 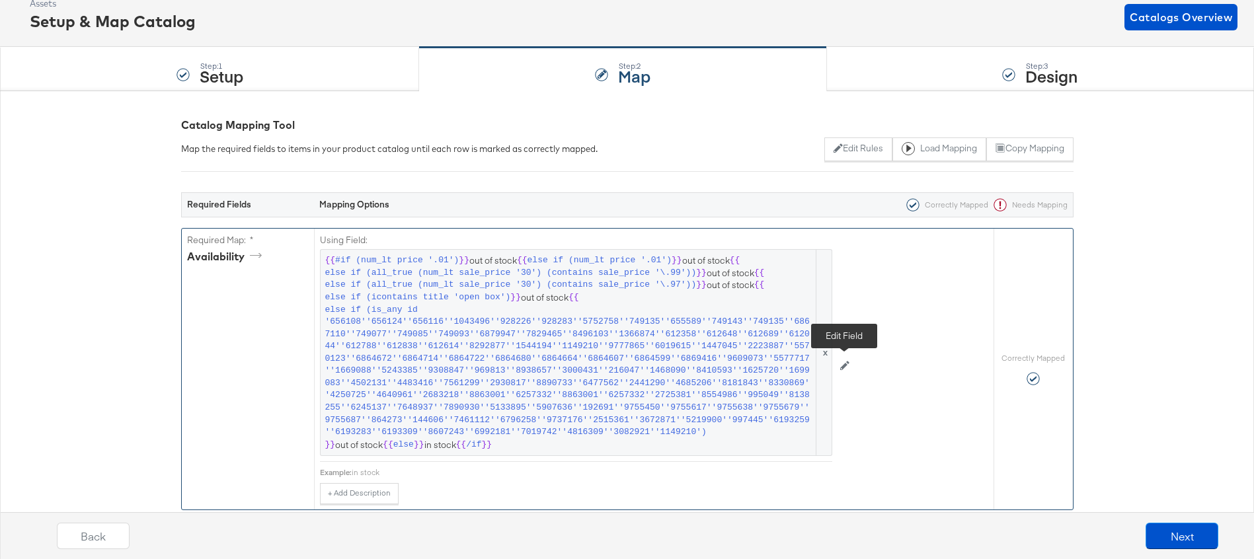 I want to click on span: /if, so click(x=473, y=445).